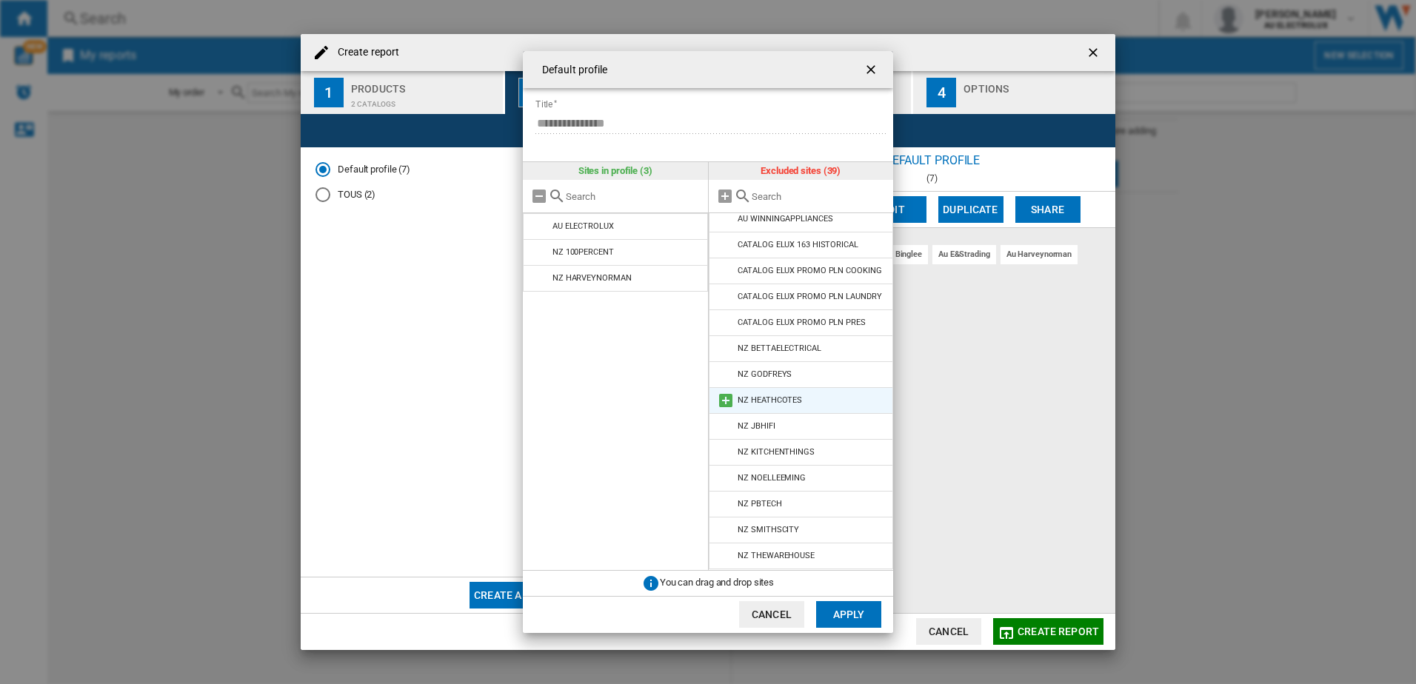 The image size is (1416, 684). I want to click on div: NZ HEATHCOTES, so click(769, 400).